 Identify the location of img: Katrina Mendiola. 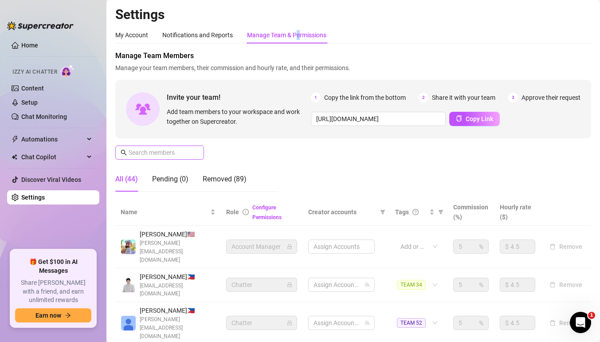
(128, 323).